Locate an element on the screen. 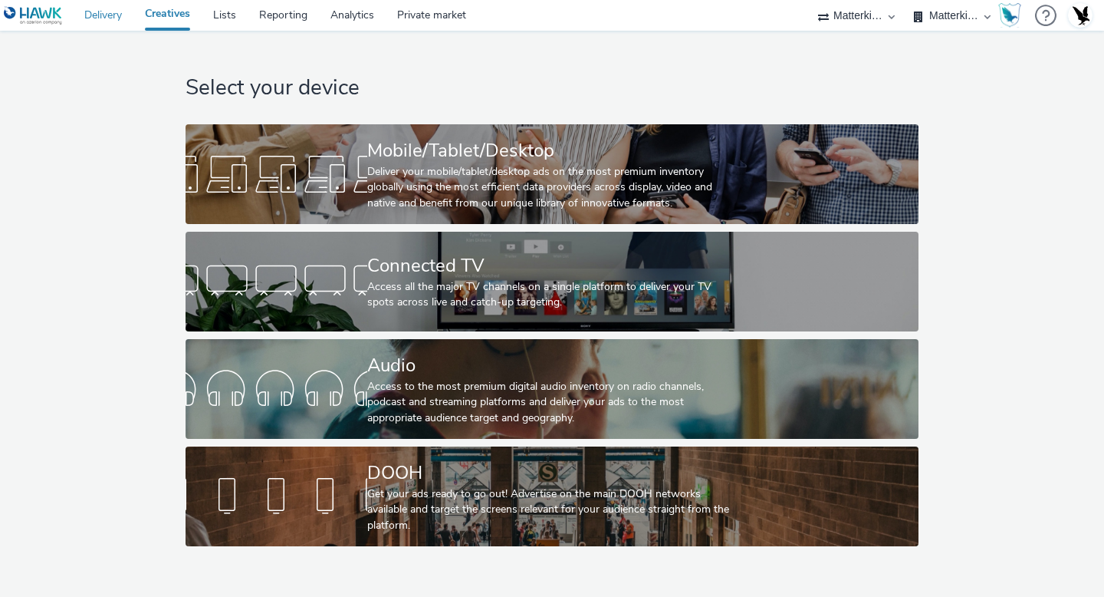 This screenshot has width=1104, height=597. div: Mobile/Tablet/Desktop is located at coordinates (549, 150).